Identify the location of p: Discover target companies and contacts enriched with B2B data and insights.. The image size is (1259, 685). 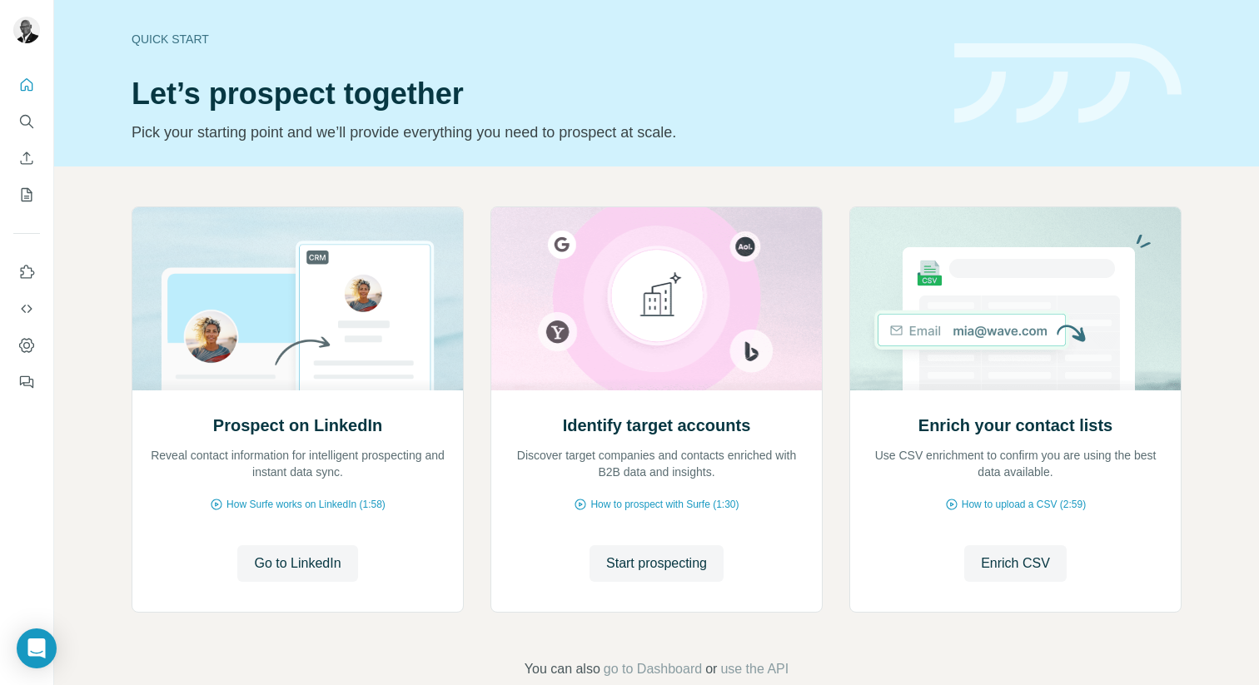
(656, 464).